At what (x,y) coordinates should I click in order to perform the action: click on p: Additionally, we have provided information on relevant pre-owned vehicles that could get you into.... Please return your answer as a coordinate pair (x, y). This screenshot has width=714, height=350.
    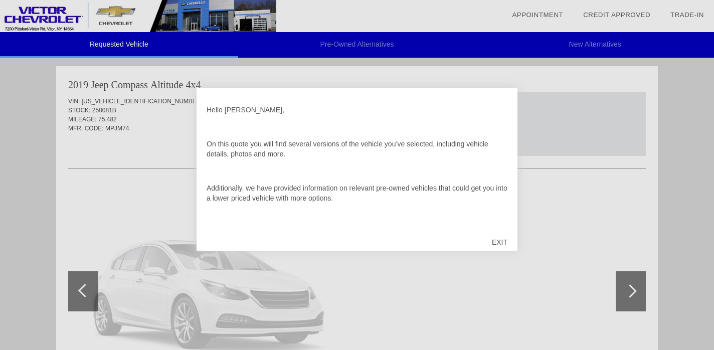
    Looking at the image, I should click on (357, 193).